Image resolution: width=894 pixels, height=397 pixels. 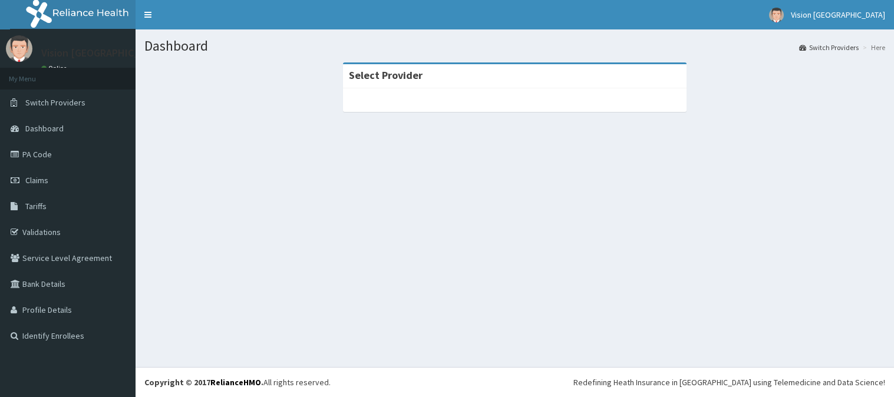 What do you see at coordinates (36, 206) in the screenshot?
I see `span: Tariffs` at bounding box center [36, 206].